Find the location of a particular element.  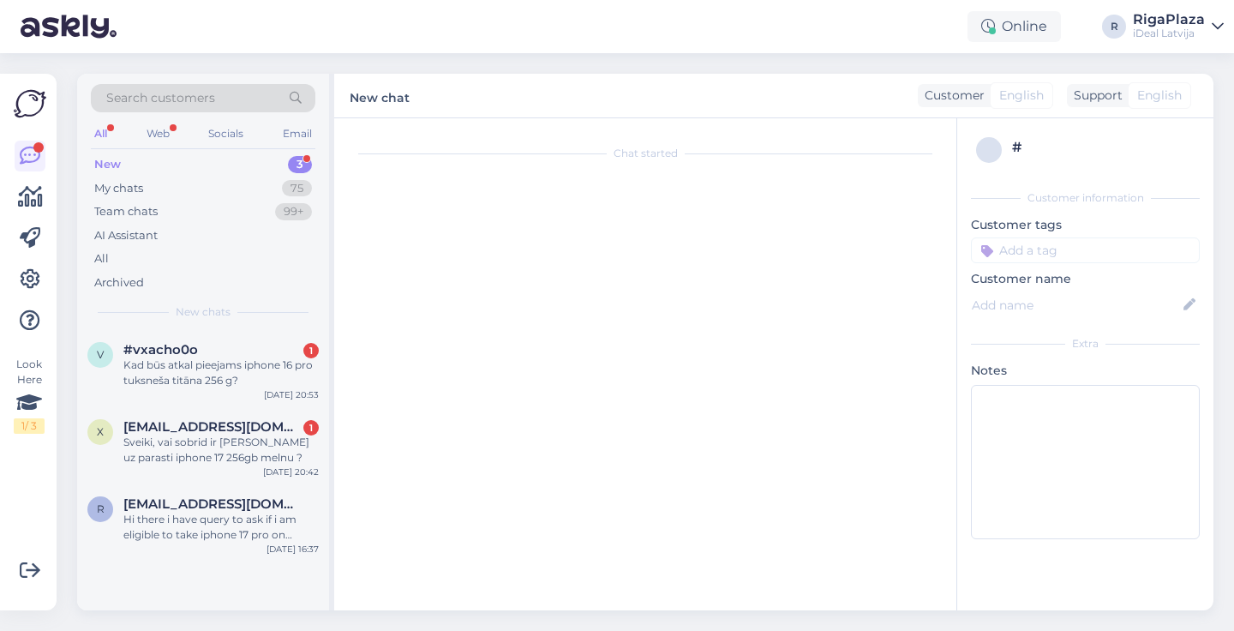

div: 1 / 3 is located at coordinates (29, 426).